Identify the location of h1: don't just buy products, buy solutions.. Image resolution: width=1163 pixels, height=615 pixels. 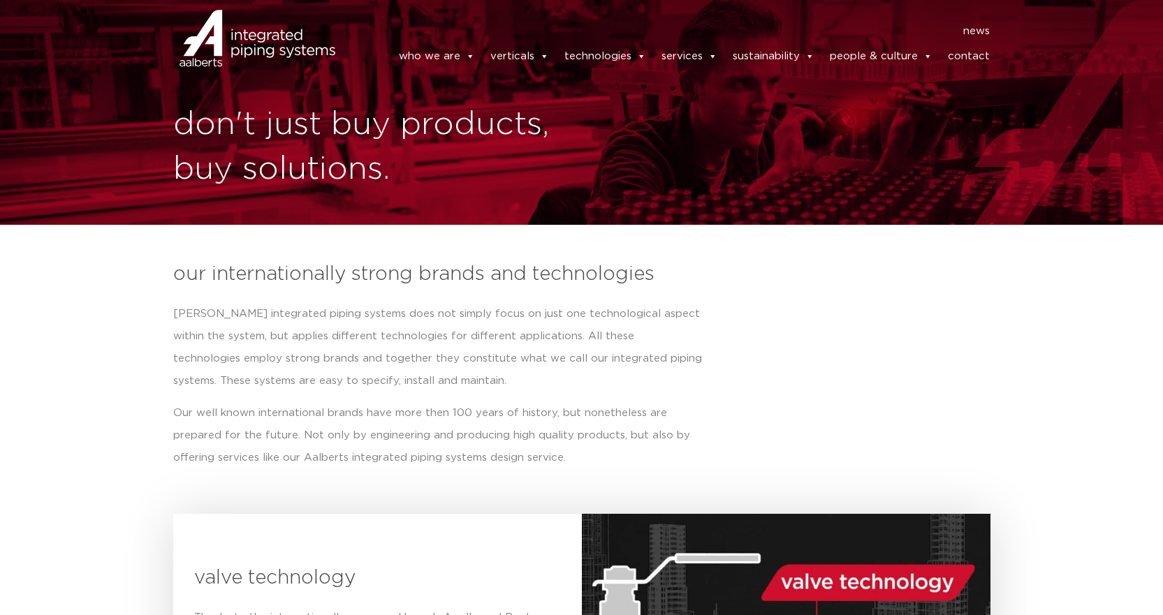
(374, 147).